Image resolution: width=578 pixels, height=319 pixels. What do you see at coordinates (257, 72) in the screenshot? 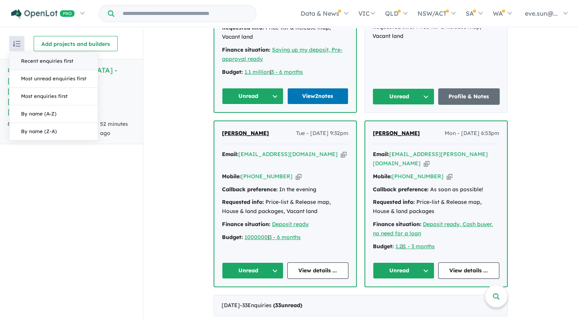
I see `a: 1.1 million` at bounding box center [257, 72].